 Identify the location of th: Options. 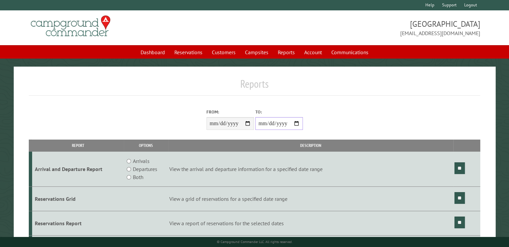
(146, 145).